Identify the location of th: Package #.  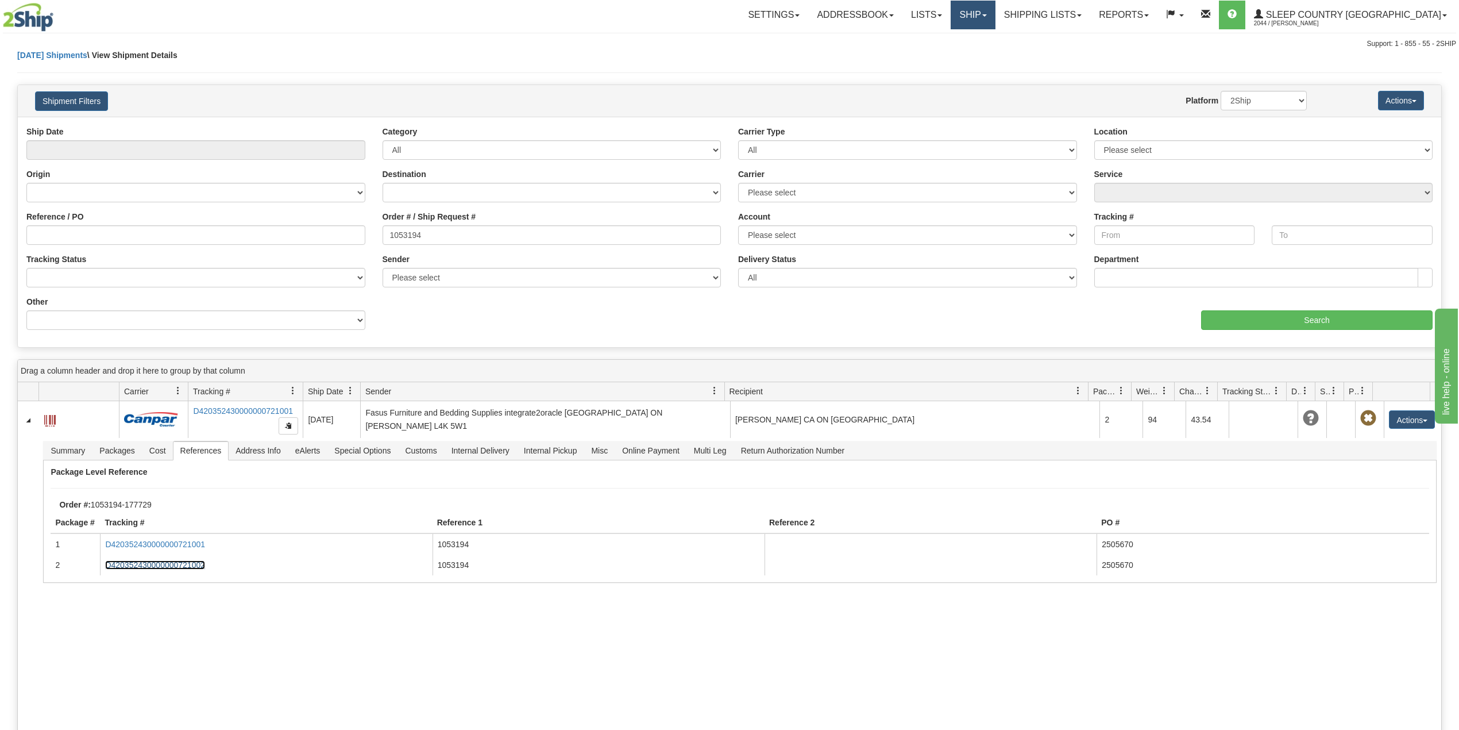
(75, 523).